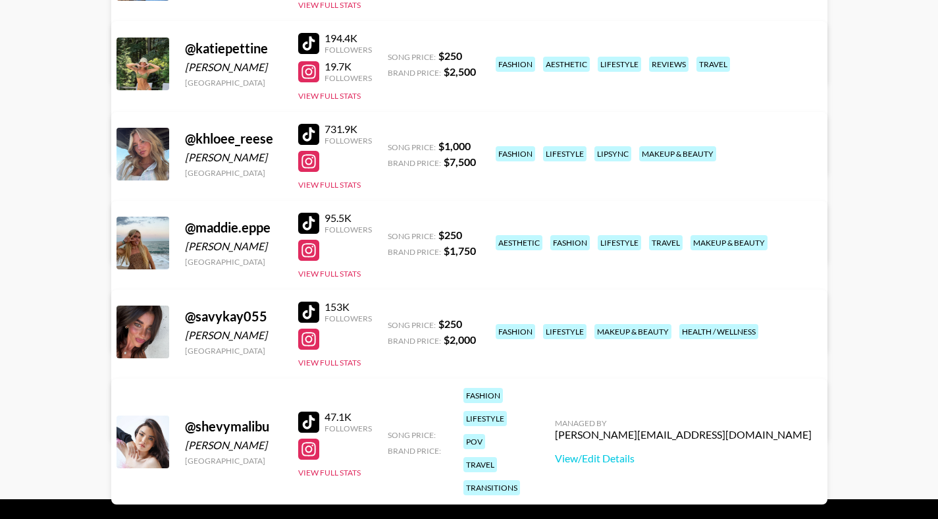  Describe the element at coordinates (460, 250) in the screenshot. I see `strong: $ 1,750` at that location.